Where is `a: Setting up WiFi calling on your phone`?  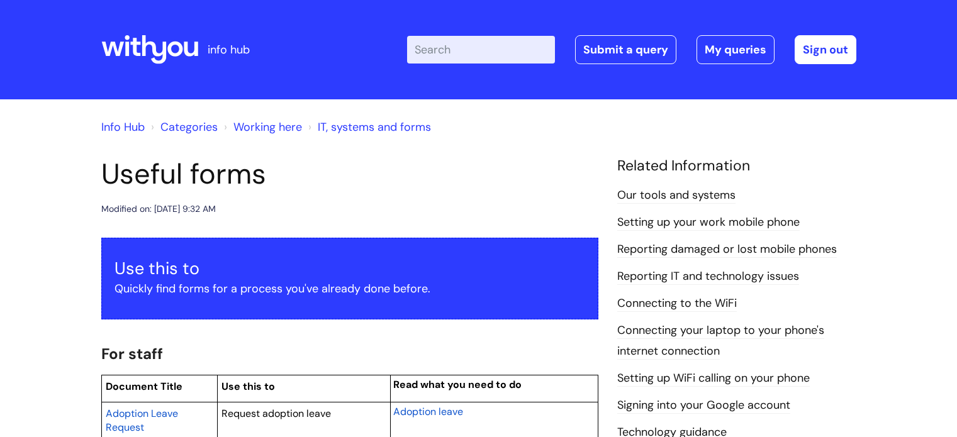 a: Setting up WiFi calling on your phone is located at coordinates (714, 379).